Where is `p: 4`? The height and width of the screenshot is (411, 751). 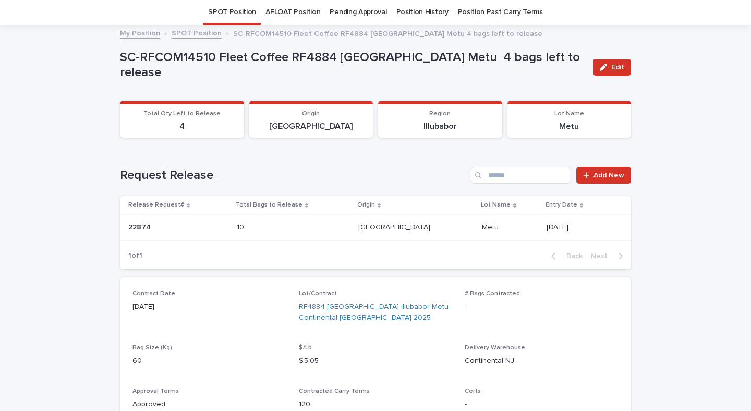
p: 4 is located at coordinates (182, 126).